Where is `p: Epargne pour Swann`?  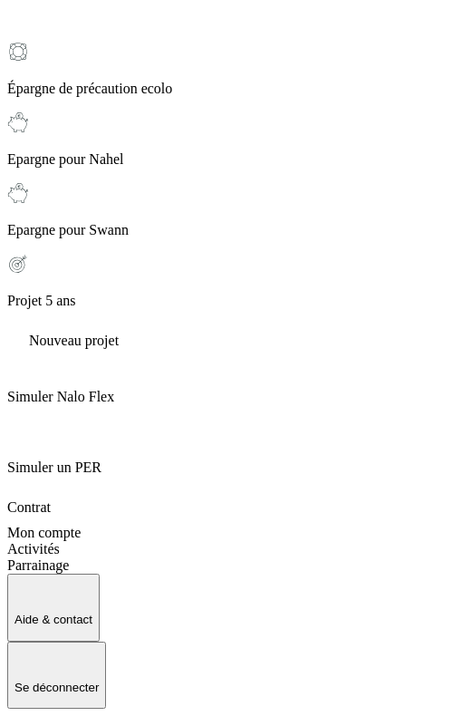 p: Epargne pour Swann is located at coordinates (236, 230).